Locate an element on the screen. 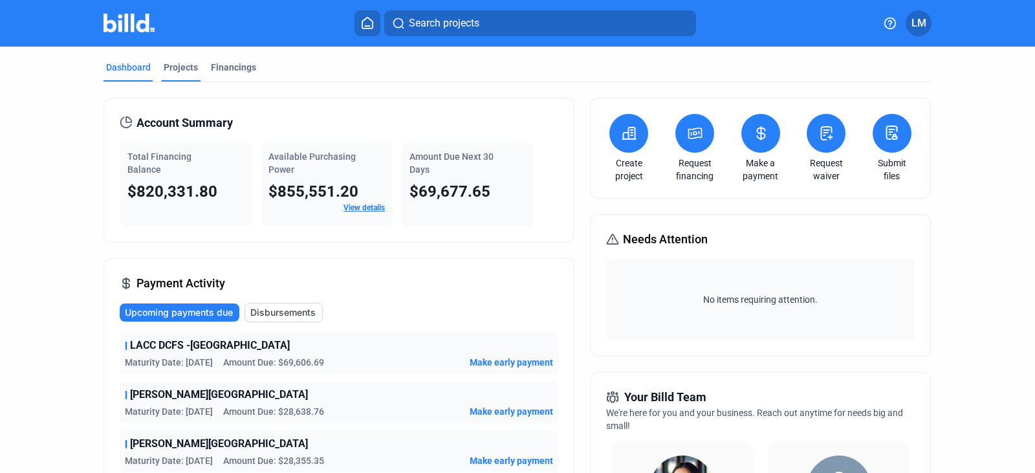 The image size is (1035, 473). span: $855,551.20 is located at coordinates (313, 191).